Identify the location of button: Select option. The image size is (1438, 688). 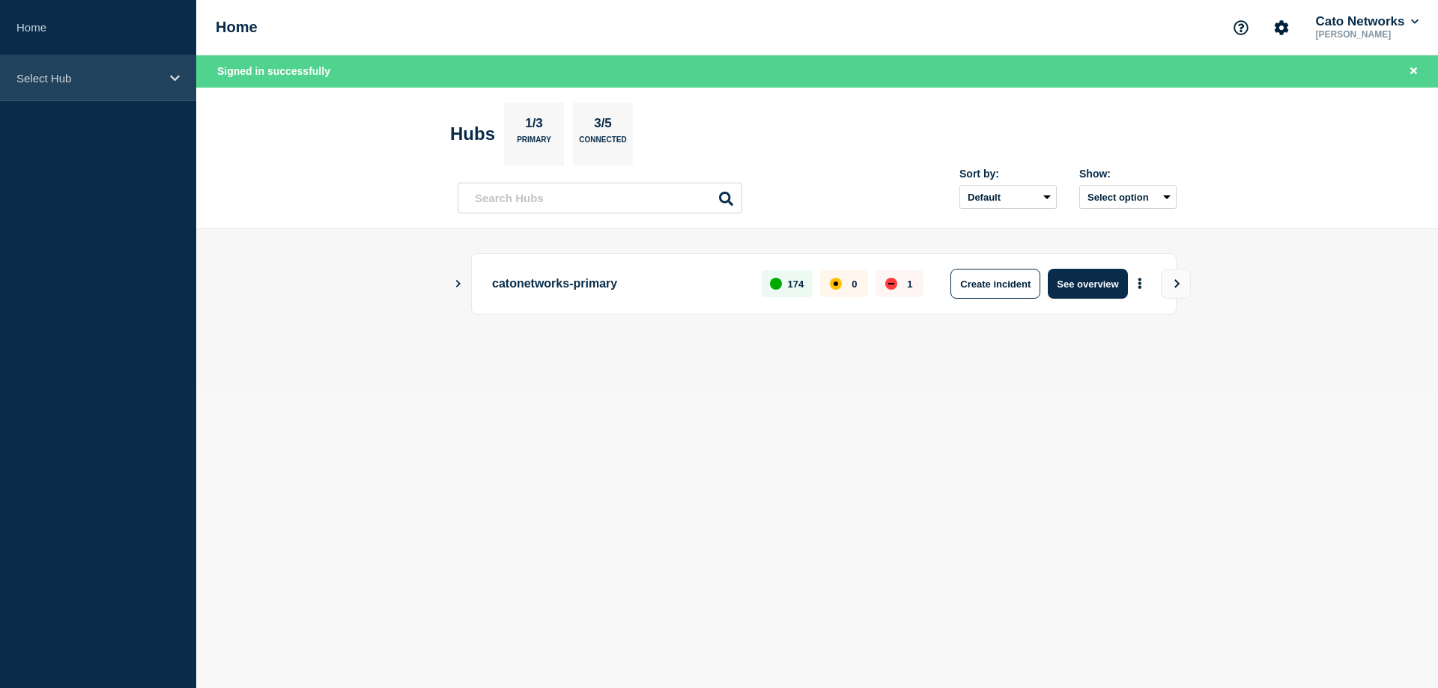
(1128, 197).